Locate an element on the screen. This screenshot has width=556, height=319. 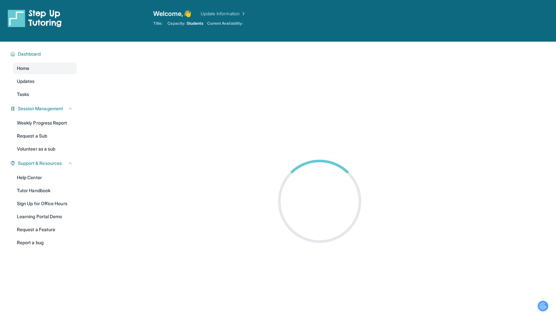
img: Chevron Right is located at coordinates (243, 14).